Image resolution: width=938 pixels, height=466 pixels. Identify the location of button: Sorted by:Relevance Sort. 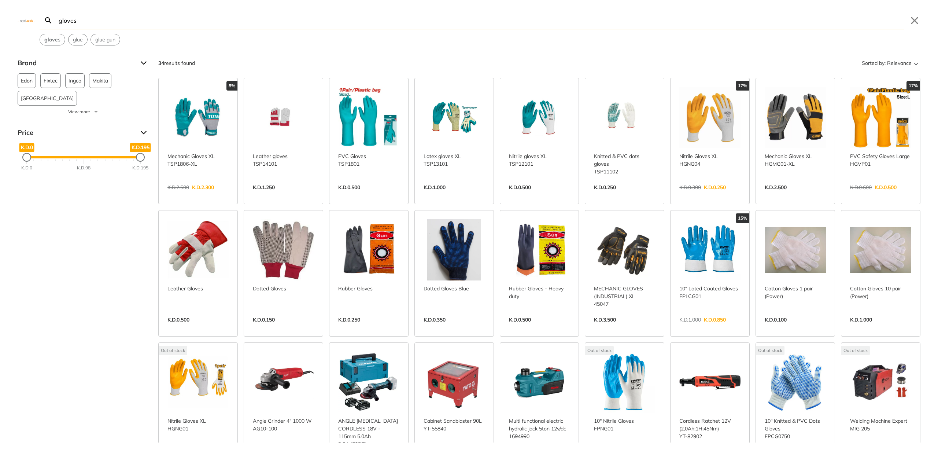
(891, 63).